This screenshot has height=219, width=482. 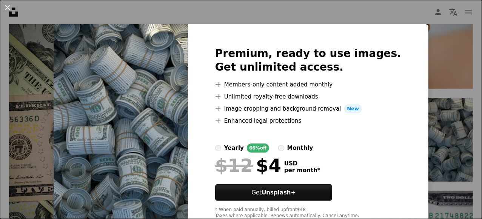 What do you see at coordinates (278, 192) in the screenshot?
I see `strong: Unsplash+` at bounding box center [278, 192].